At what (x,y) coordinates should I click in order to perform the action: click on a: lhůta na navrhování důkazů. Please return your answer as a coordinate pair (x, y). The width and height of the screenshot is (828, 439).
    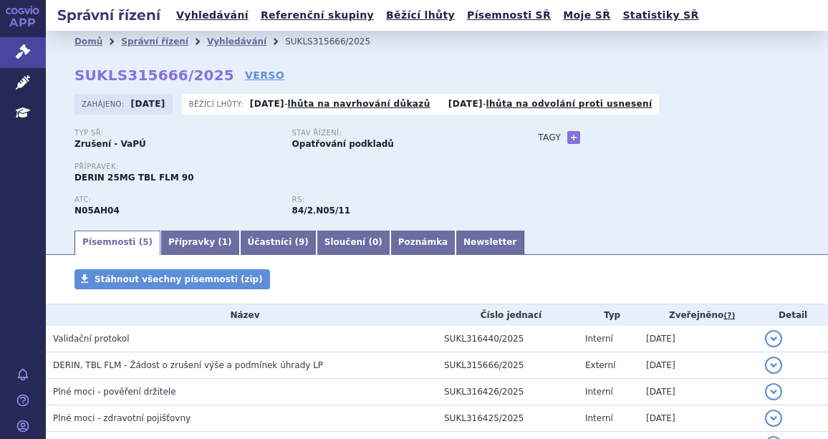
    Looking at the image, I should click on (359, 104).